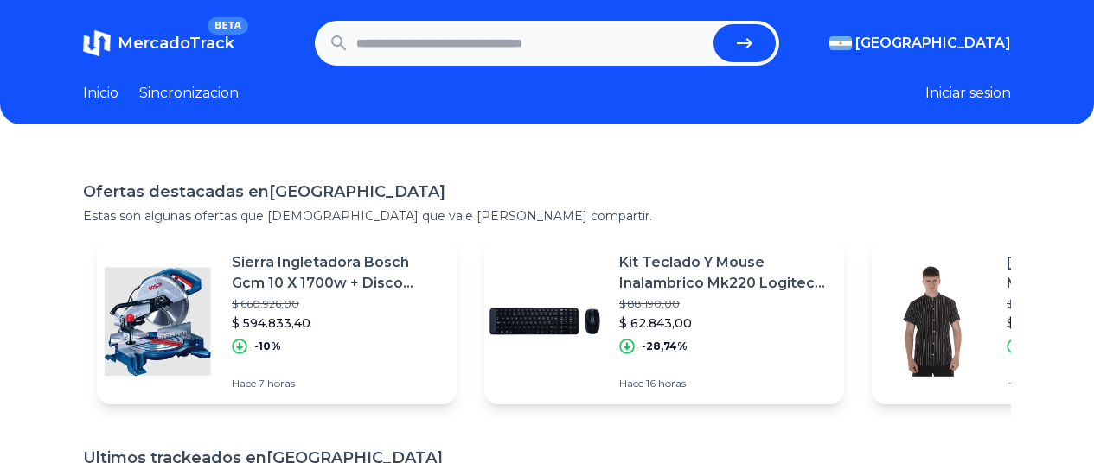 This screenshot has height=463, width=1094. What do you see at coordinates (337, 384) in the screenshot?
I see `p: Hace 7 horas` at bounding box center [337, 384].